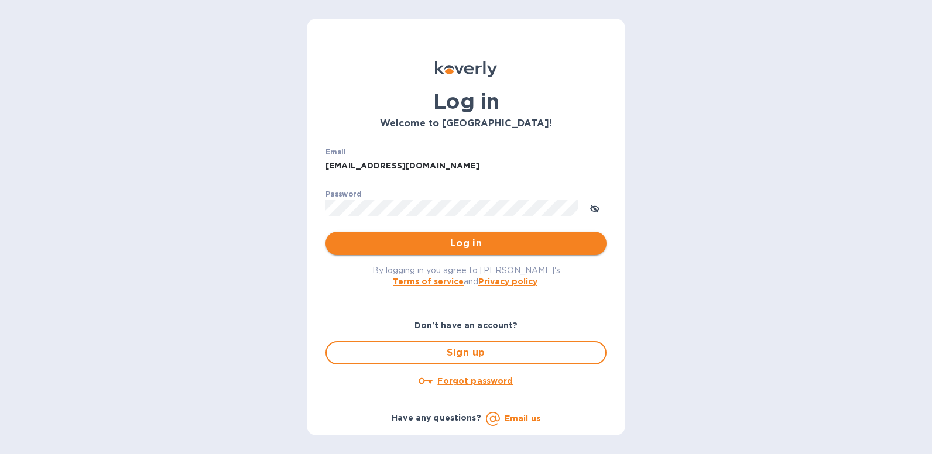 The height and width of the screenshot is (454, 932). What do you see at coordinates (595, 208) in the screenshot?
I see `button: toggle password visibility` at bounding box center [595, 208].